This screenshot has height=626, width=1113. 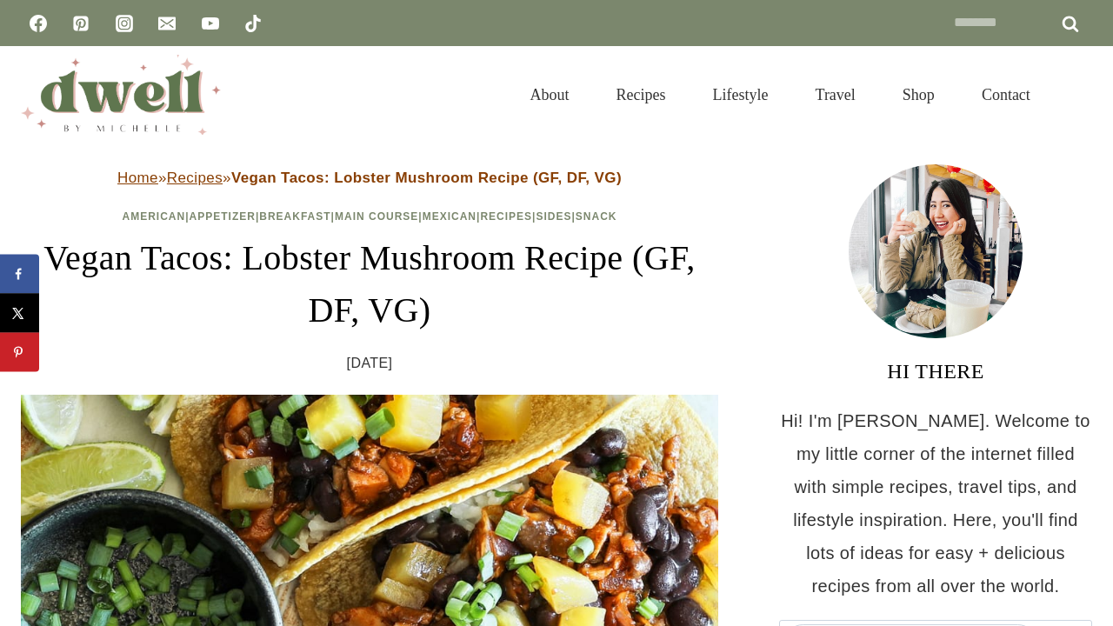 I want to click on h1: Vegan Tacos: Lobster Mushroom Recipe (GF, DF, VG), so click(x=369, y=284).